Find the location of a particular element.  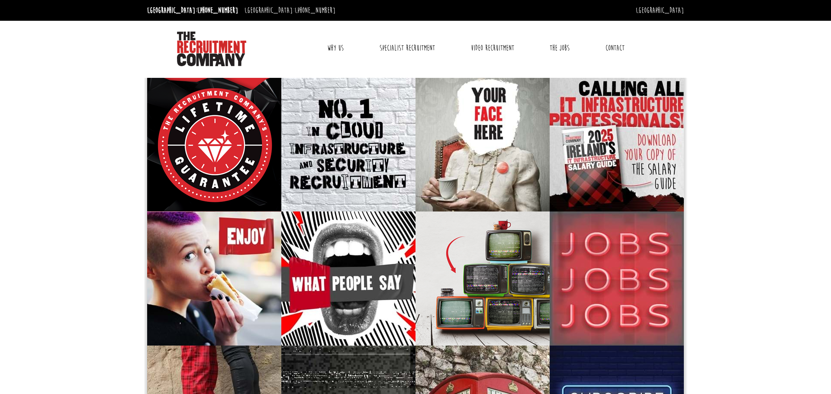

a: Specialist Recruitment is located at coordinates (407, 48).